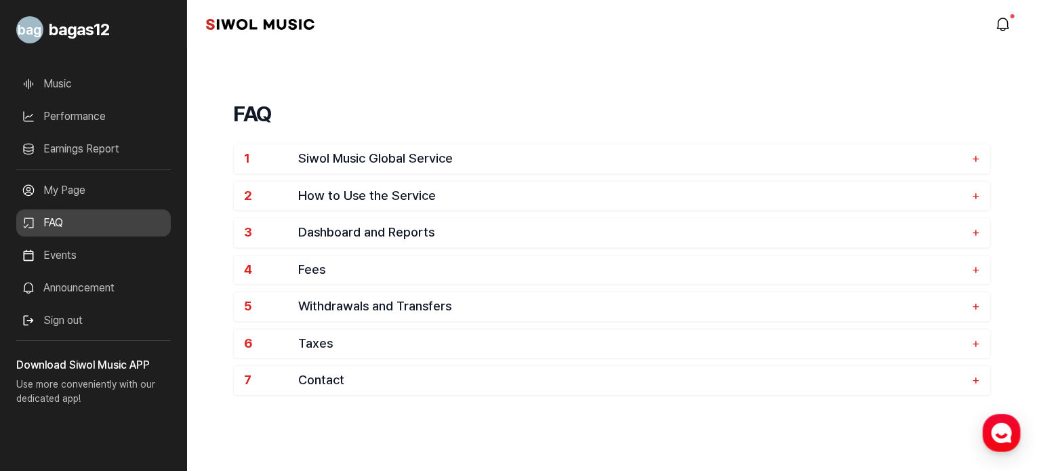  I want to click on span: How to Use the Service, so click(631, 196).